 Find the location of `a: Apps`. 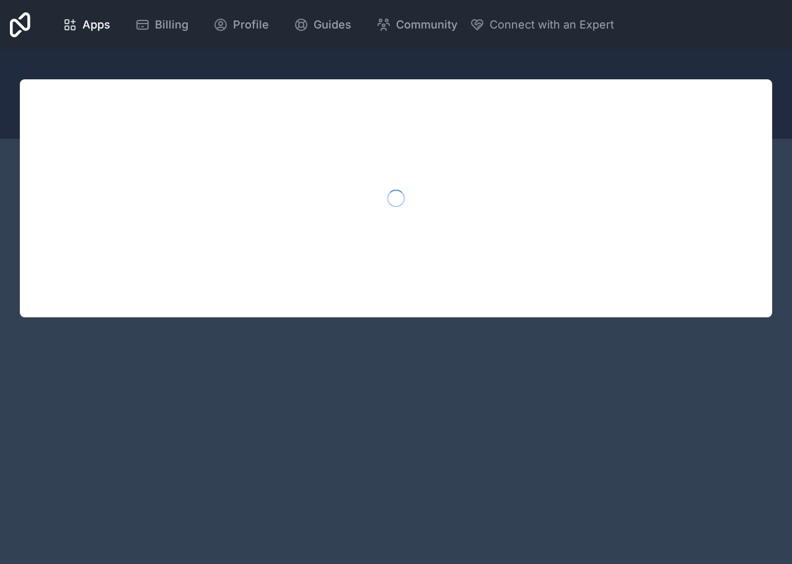

a: Apps is located at coordinates (86, 25).